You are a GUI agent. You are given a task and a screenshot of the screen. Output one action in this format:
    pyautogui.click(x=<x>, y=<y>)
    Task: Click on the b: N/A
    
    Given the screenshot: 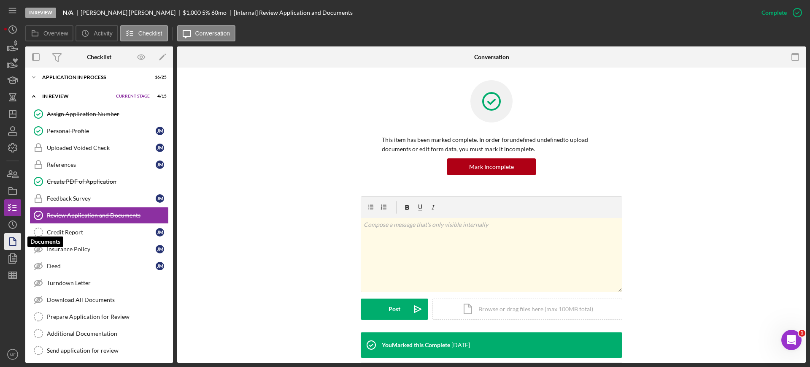 What is the action you would take?
    pyautogui.click(x=68, y=13)
    